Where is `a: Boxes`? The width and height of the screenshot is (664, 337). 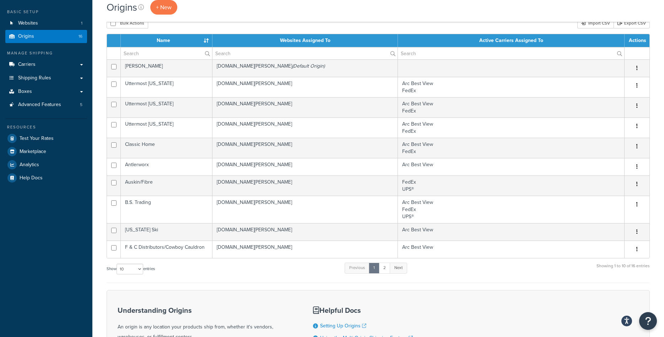 a: Boxes is located at coordinates (46, 91).